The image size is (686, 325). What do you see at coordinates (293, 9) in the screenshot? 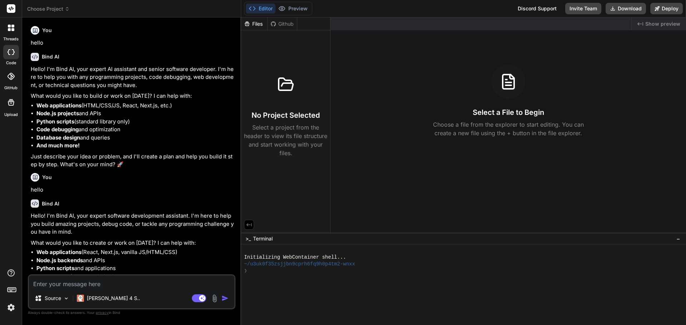
I see `button: Preview` at bounding box center [293, 9].